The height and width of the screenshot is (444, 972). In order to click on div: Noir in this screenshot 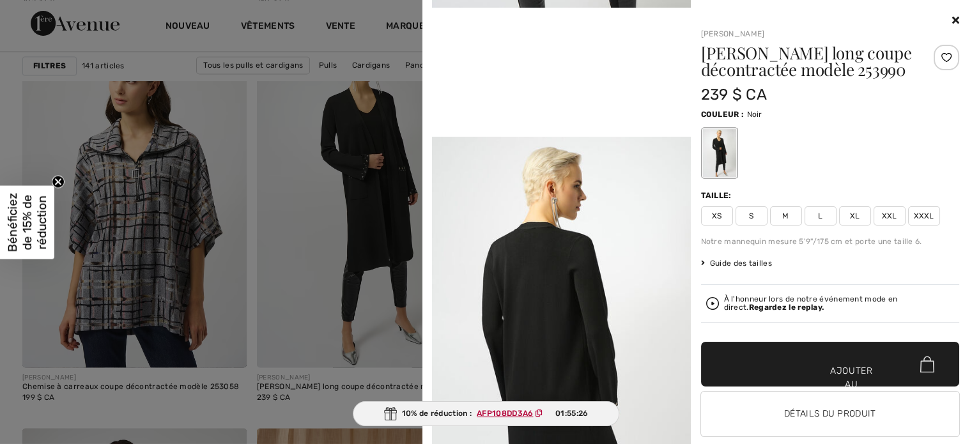, I will do `click(719, 153)`.